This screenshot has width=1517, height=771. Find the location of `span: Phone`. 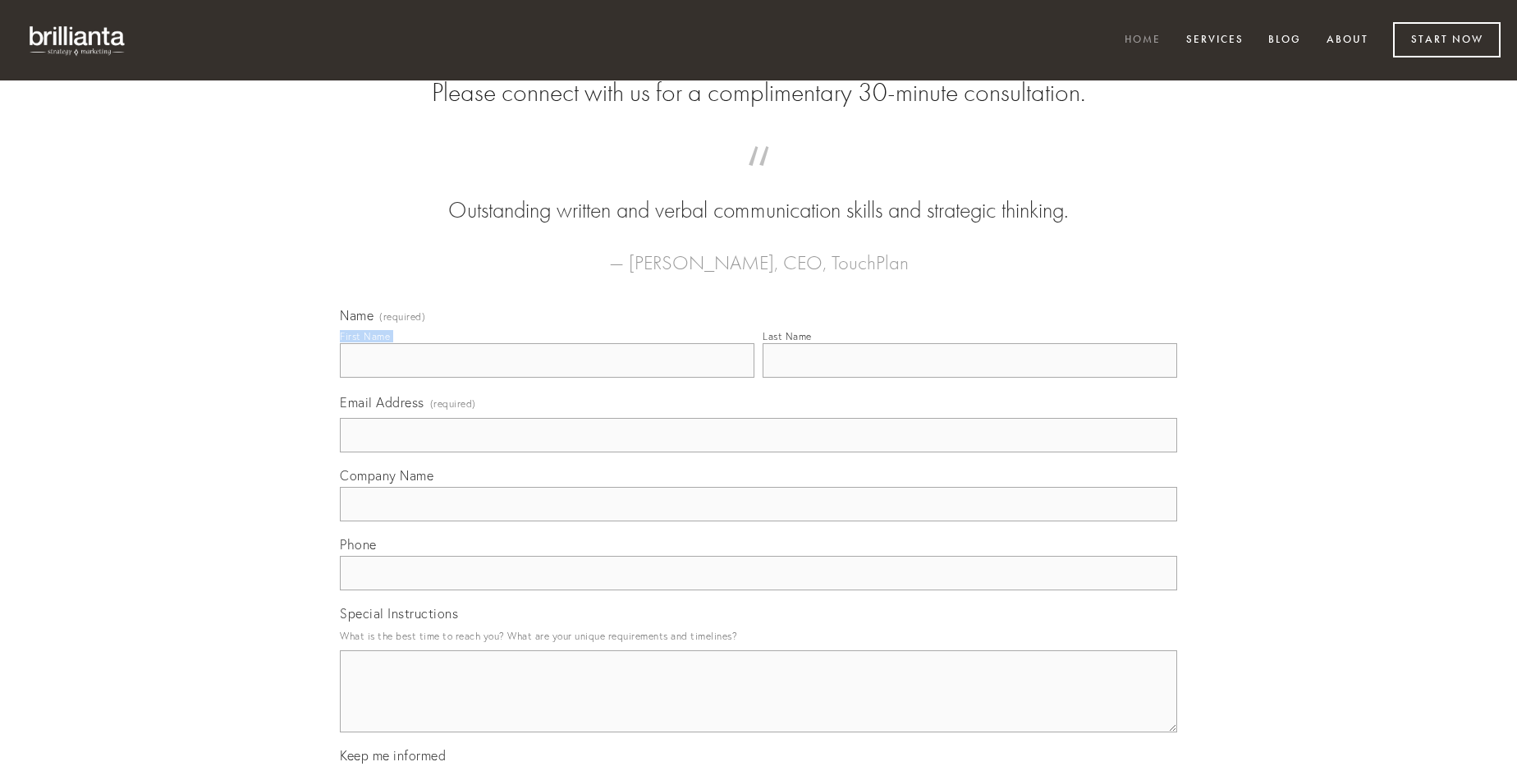

span: Phone is located at coordinates (358, 544).